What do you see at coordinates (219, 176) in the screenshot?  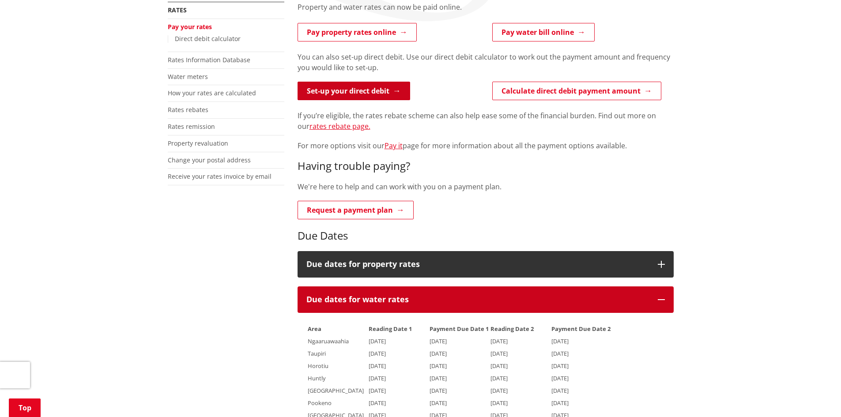 I see `a: Receive your rates invoice by email` at bounding box center [219, 176].